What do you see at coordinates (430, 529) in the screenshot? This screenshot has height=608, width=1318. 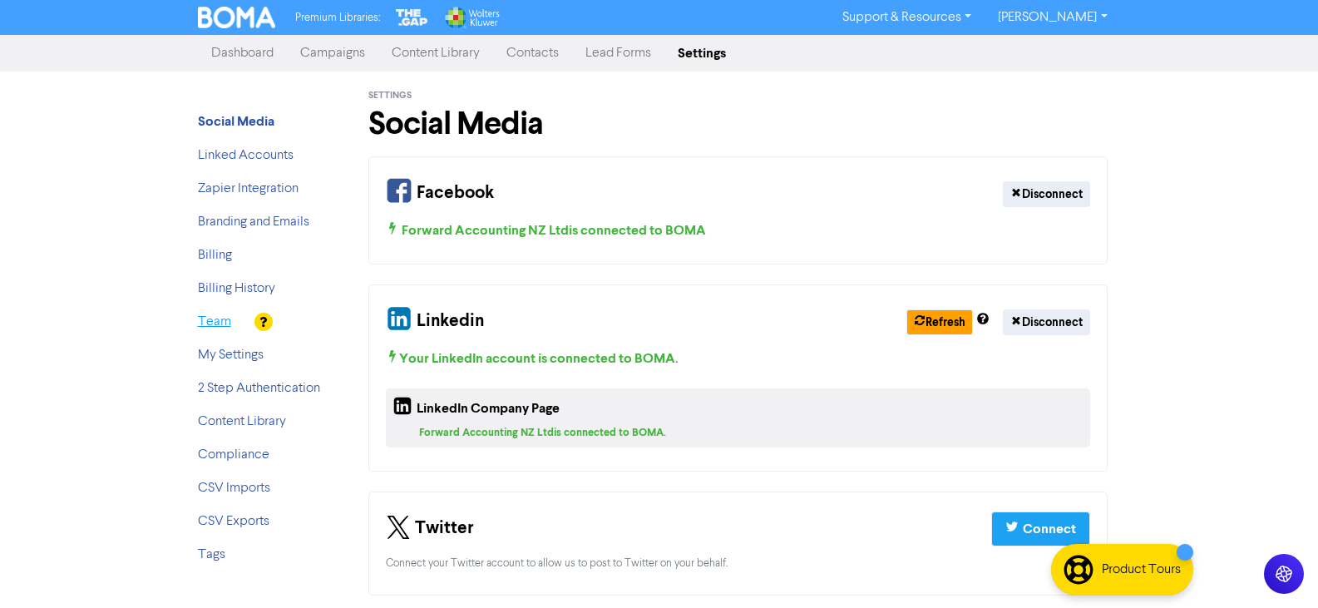 I see `div: Twitter` at bounding box center [430, 529].